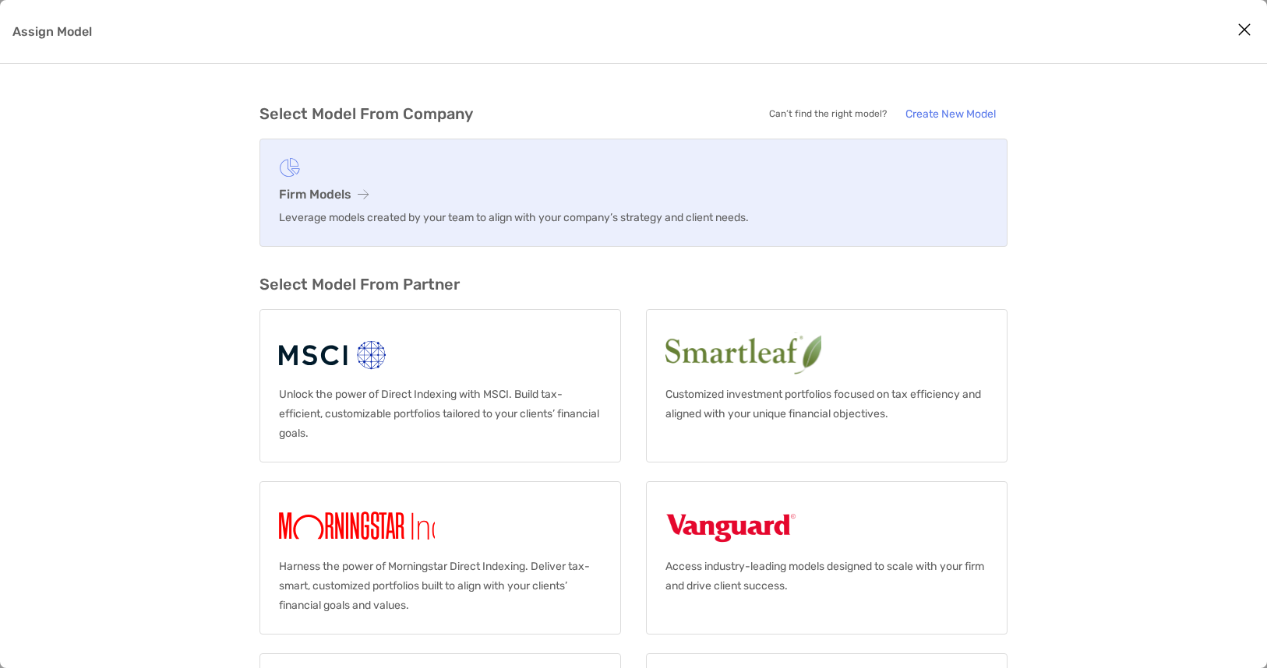 The height and width of the screenshot is (668, 1267). What do you see at coordinates (633, 284) in the screenshot?
I see `h3: Select Model From Partner` at bounding box center [633, 284].